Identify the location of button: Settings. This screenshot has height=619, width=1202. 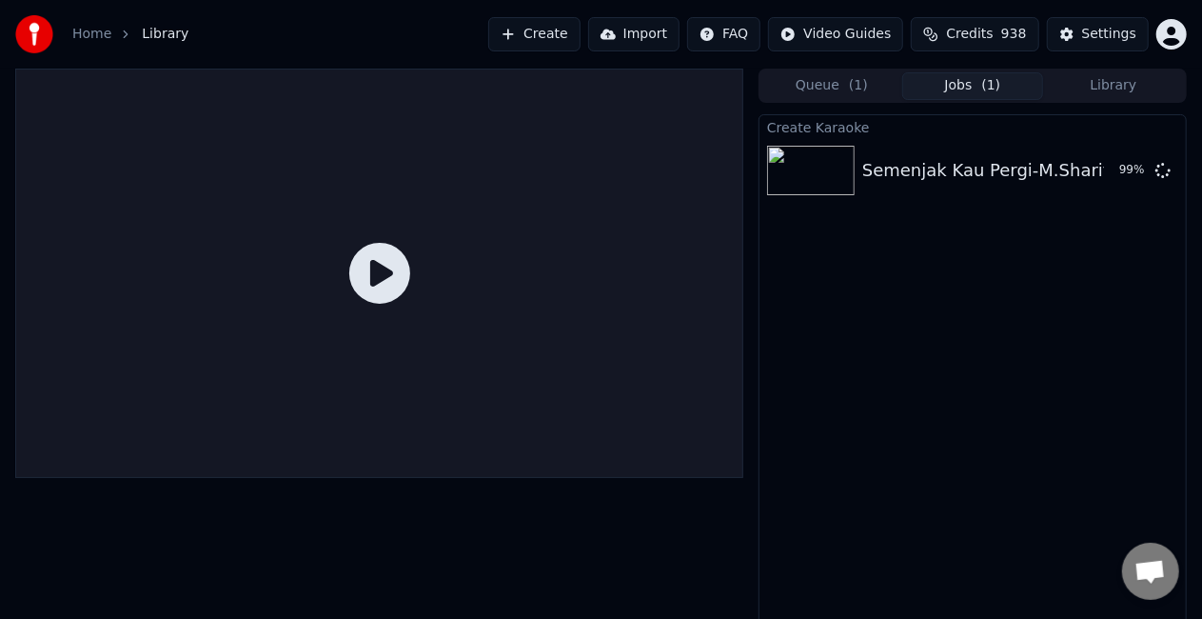
(1098, 34).